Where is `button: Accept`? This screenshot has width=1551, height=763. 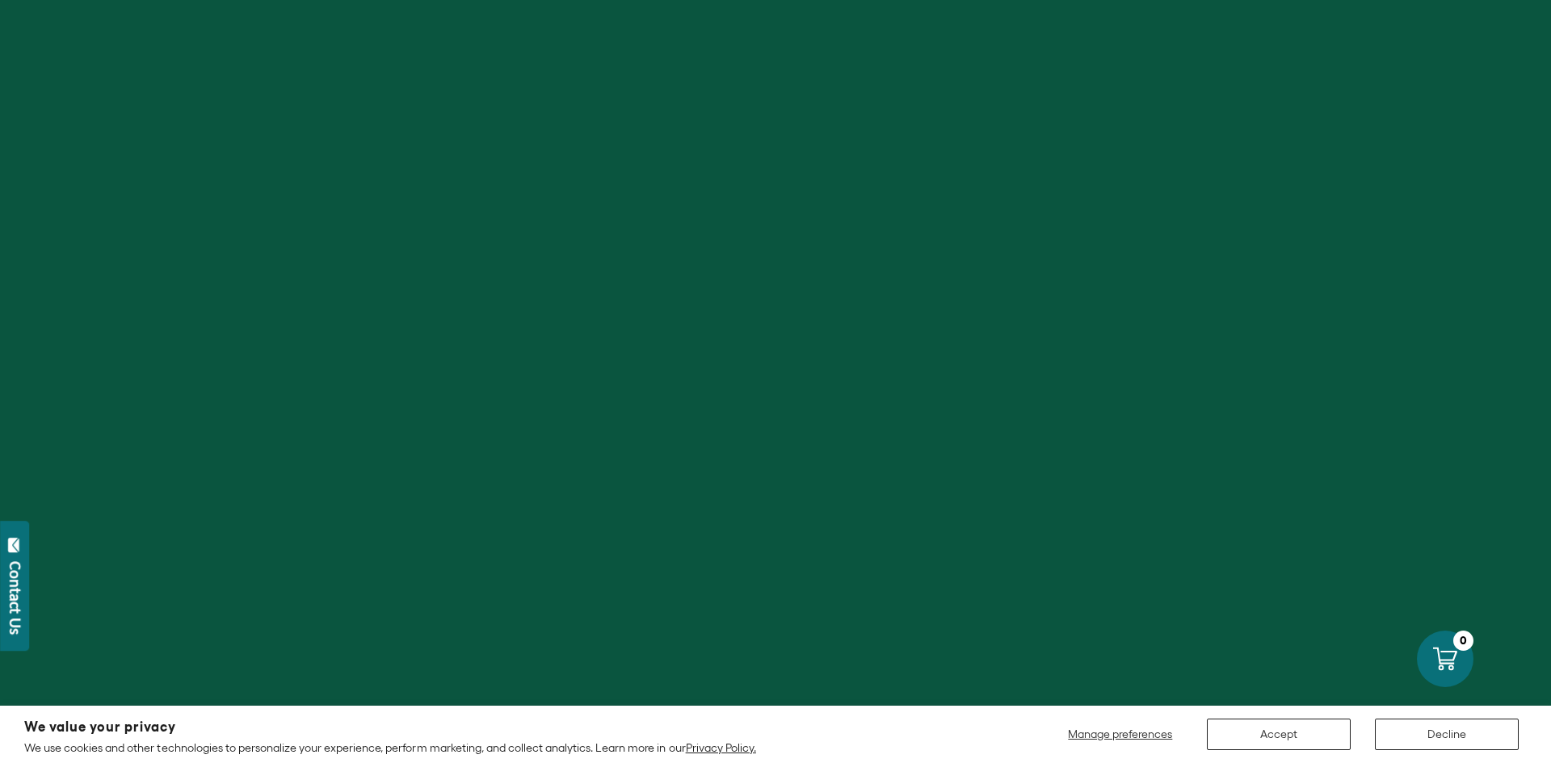
button: Accept is located at coordinates (1279, 734).